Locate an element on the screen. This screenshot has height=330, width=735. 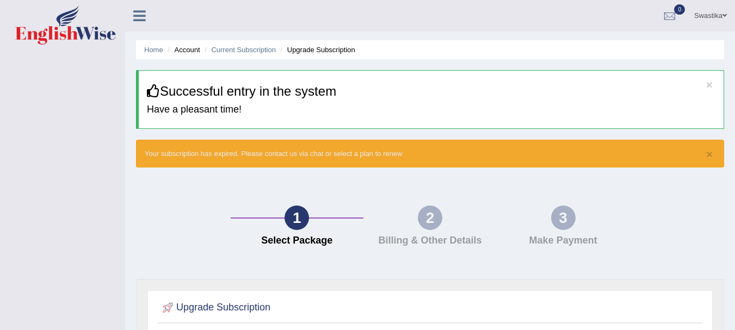
a: Home is located at coordinates (153, 50).